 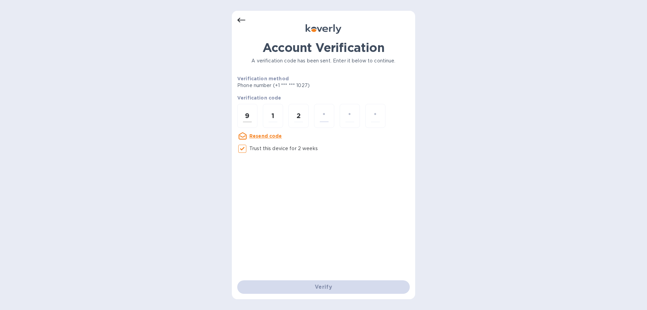 What do you see at coordinates (263, 78) in the screenshot?
I see `b: Verification method` at bounding box center [263, 78].